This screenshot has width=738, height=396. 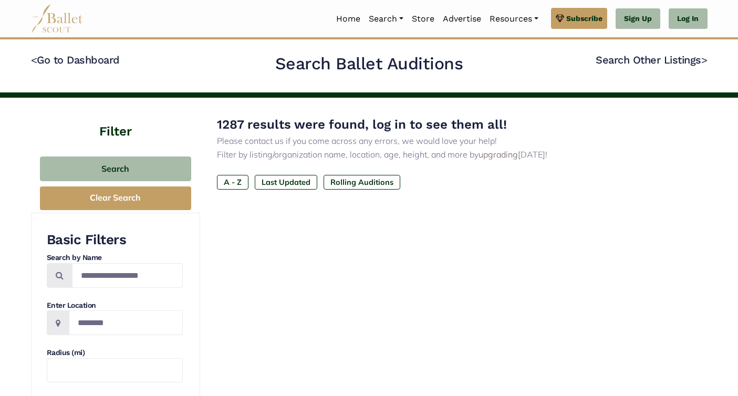 What do you see at coordinates (651, 60) in the screenshot?
I see `a: Search Other Listings>` at bounding box center [651, 60].